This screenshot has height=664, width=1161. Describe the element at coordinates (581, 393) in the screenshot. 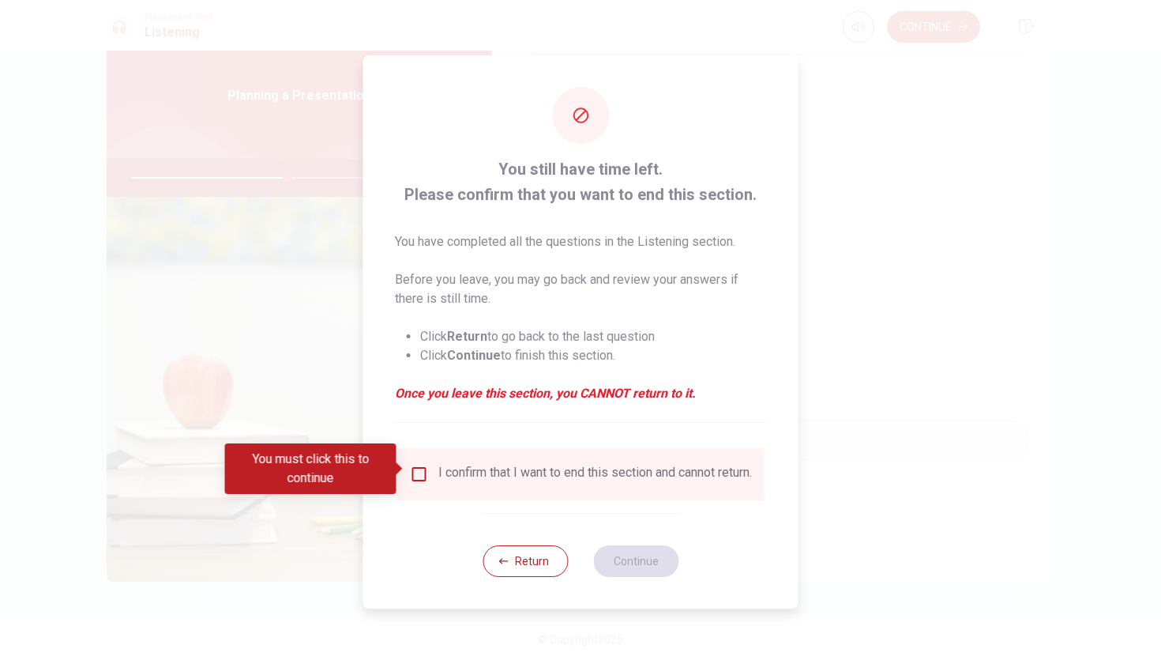

I see `em: Once you leave this section, you CANNOT return to it.` at that location.